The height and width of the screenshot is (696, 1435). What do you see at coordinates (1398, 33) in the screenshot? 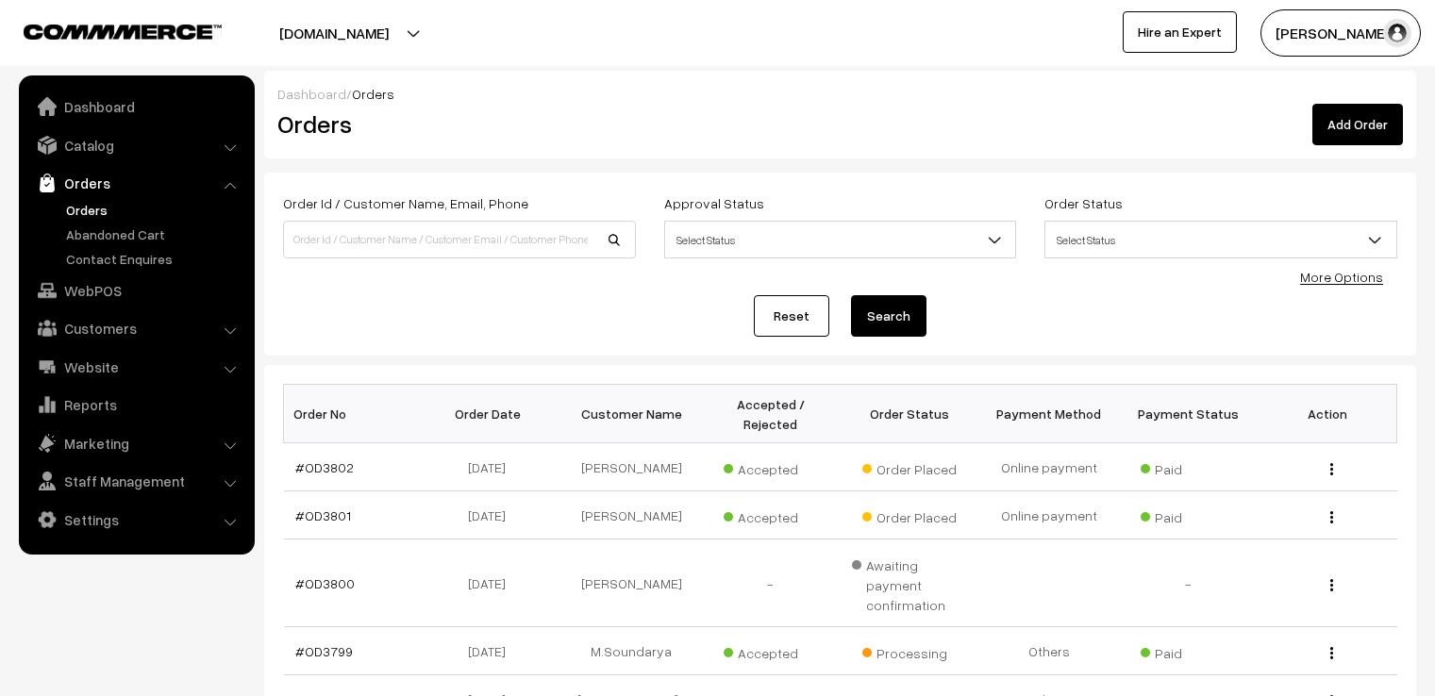
I see `img: user` at bounding box center [1398, 33].